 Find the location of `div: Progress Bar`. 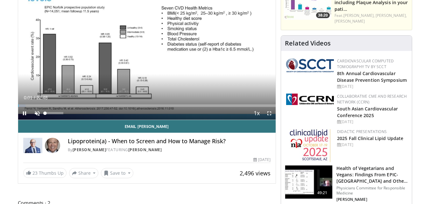

div: Progress Bar is located at coordinates (147, 106).